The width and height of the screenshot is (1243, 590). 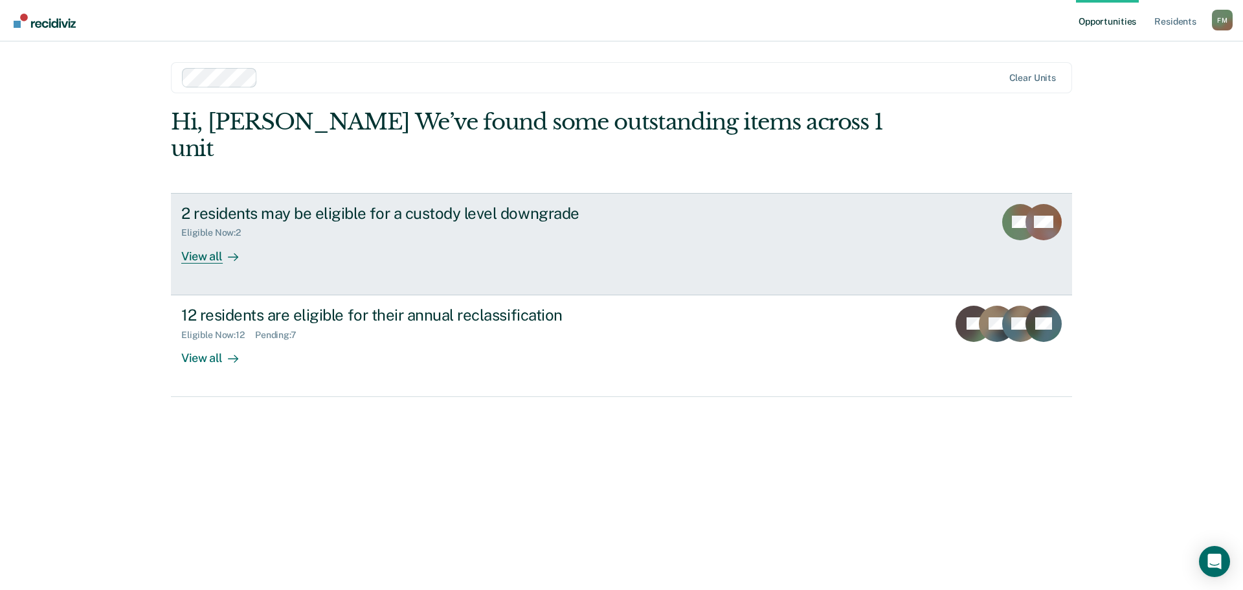 I want to click on div: Pending : 7, so click(x=281, y=335).